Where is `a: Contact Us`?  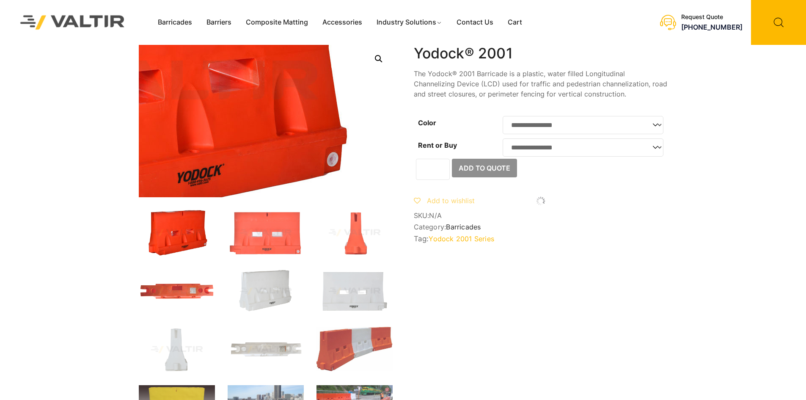
a: Contact Us is located at coordinates (474, 22).